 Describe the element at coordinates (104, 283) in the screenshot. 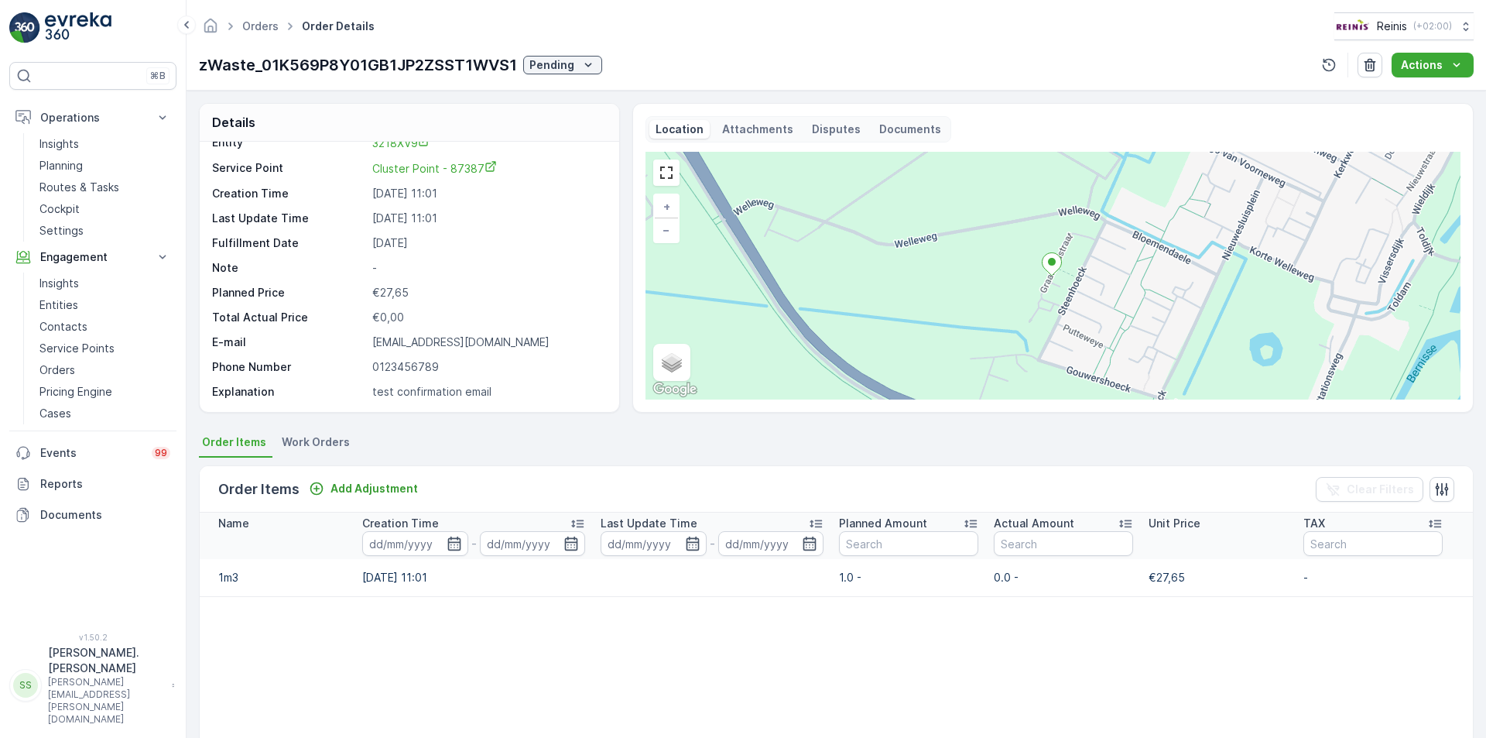

I see `a: Insights` at that location.